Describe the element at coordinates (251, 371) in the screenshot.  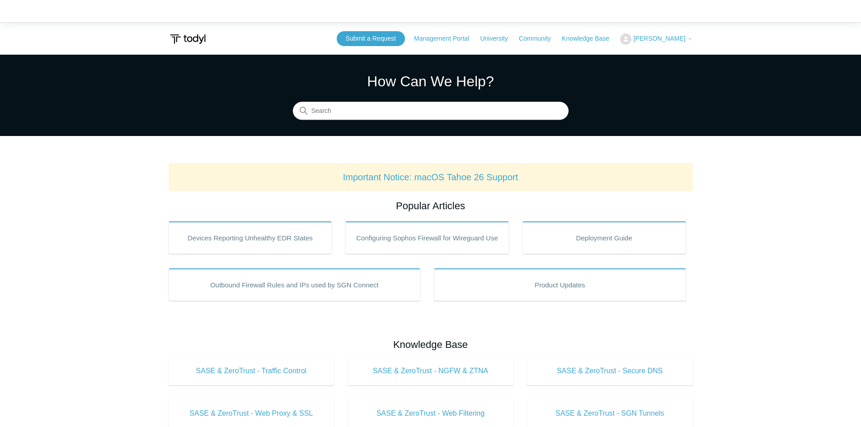
I see `span: SASE & ZeroTrust - Traffic Control` at that location.